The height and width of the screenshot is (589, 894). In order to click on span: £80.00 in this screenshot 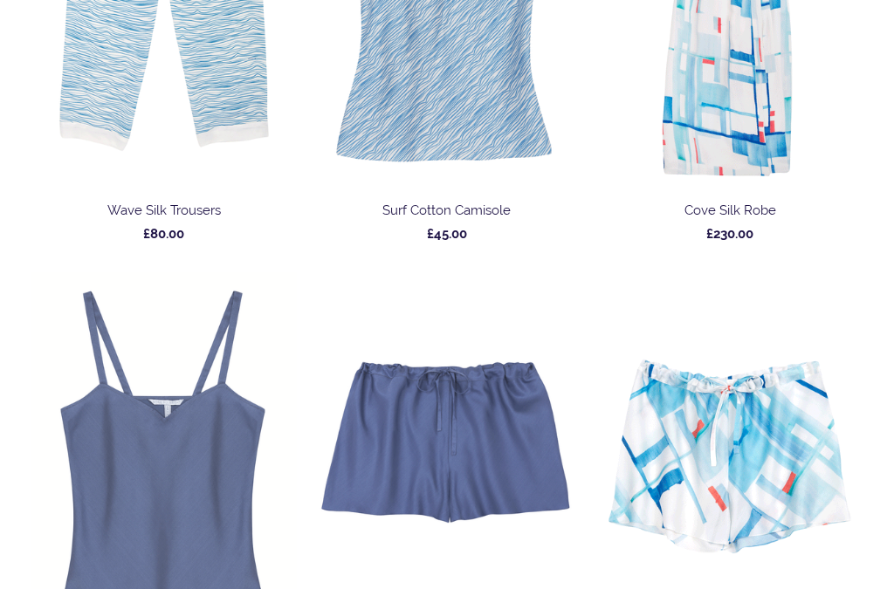, I will do `click(163, 235)`.